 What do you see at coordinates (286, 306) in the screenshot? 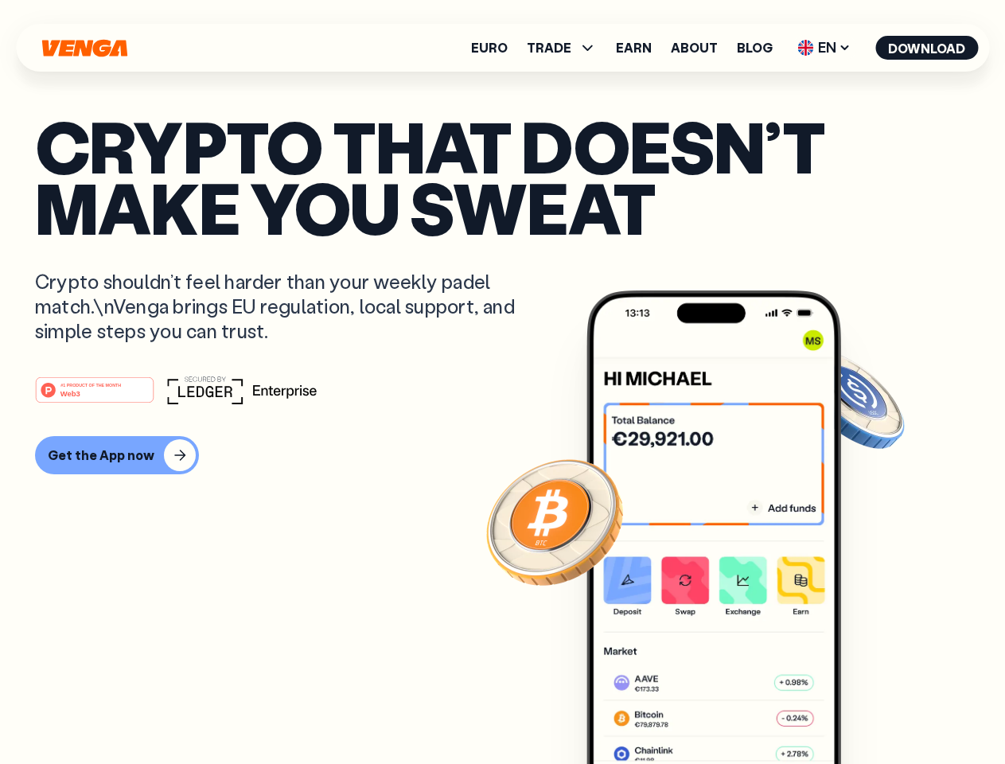
I see `p: Crypto shouldn’t feel harder than your weekly padel match.\nVenga brings EU regulation, local sup...` at bounding box center [286, 306].